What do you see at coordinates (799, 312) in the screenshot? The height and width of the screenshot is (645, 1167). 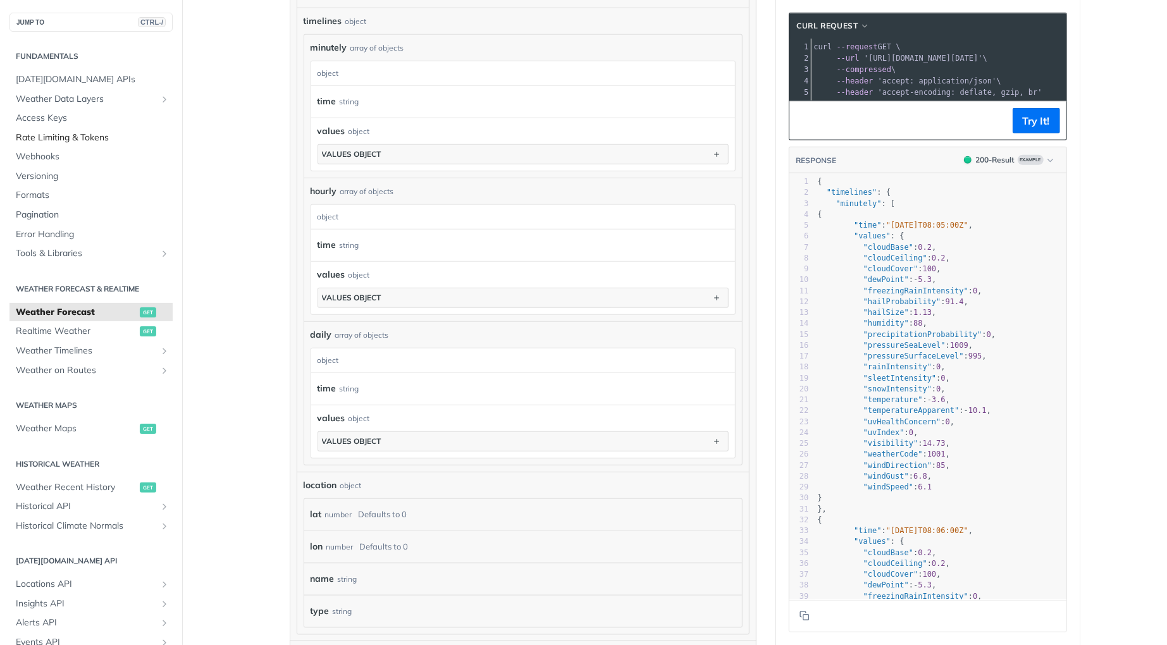 I see `div: 13` at bounding box center [799, 312].